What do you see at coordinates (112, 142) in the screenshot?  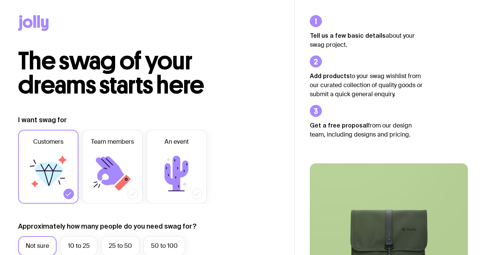 I see `span: Team members` at bounding box center [112, 142].